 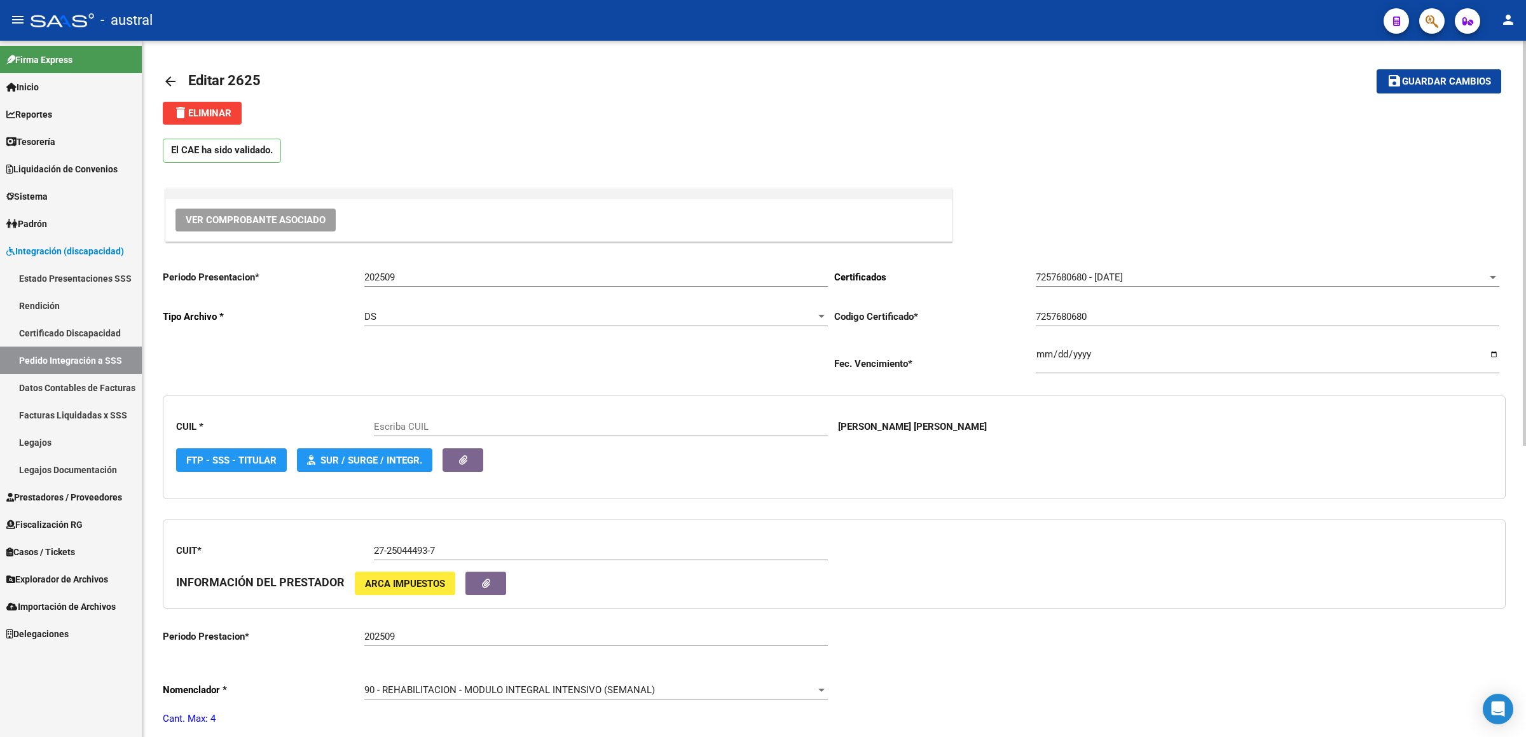 What do you see at coordinates (1508, 20) in the screenshot?
I see `mat-icon: person` at bounding box center [1508, 20].